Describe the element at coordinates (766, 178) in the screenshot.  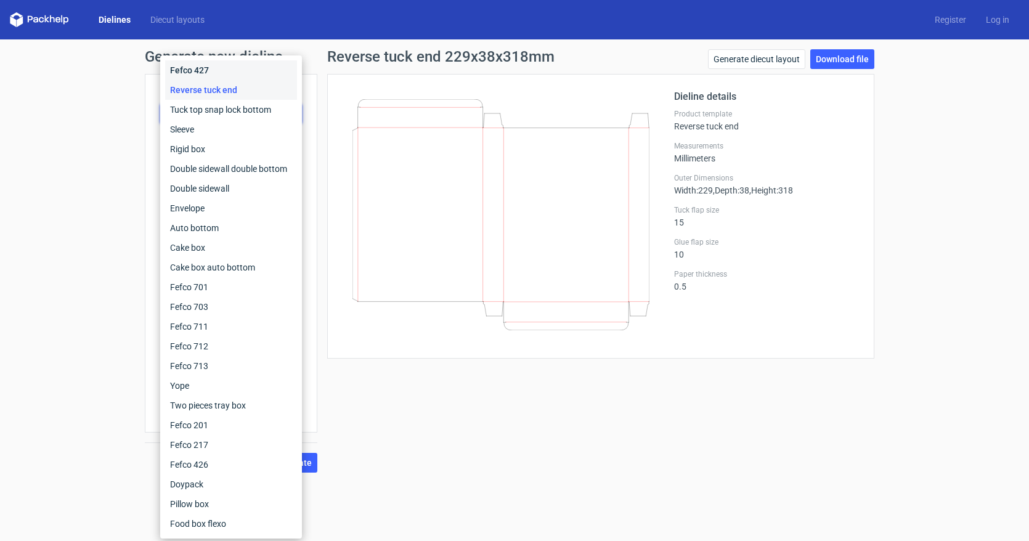
I see `label: Outer Dimensions` at that location.